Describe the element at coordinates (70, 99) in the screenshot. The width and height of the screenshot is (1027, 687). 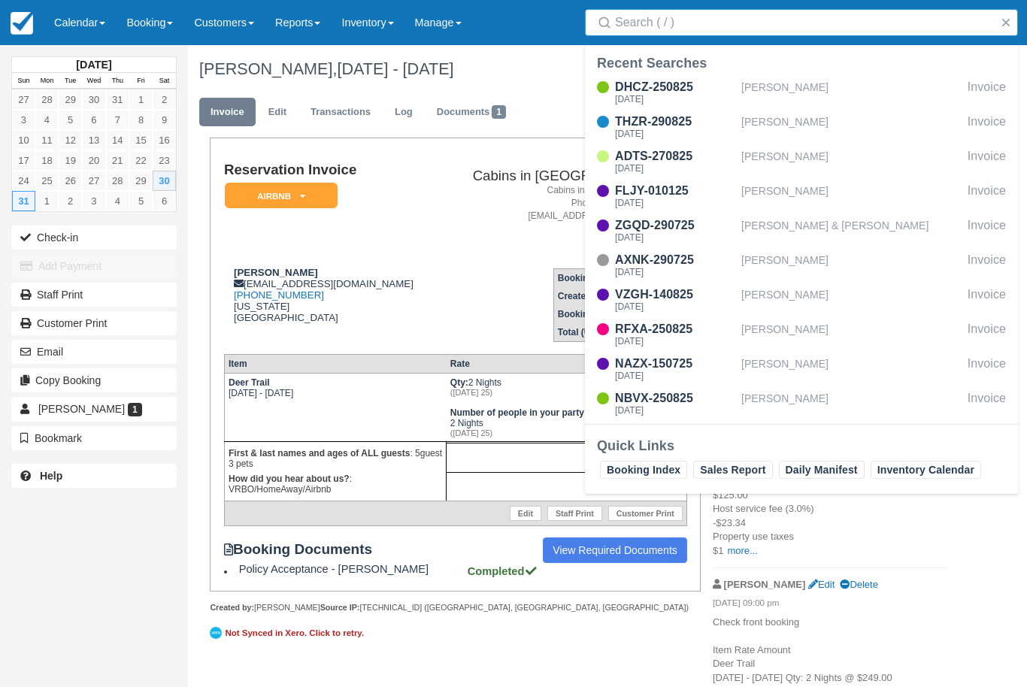
I see `a: 29` at that location.